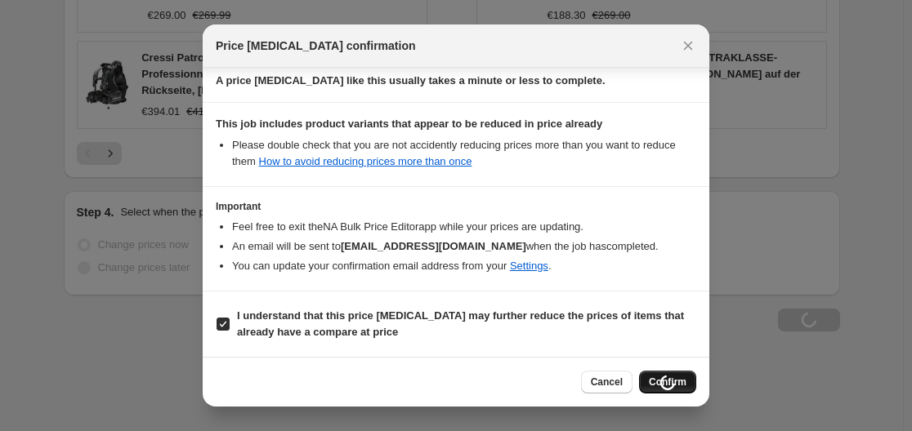 Image resolution: width=912 pixels, height=431 pixels. Describe the element at coordinates (365, 161) in the screenshot. I see `a: How to avoid reducing prices more than once` at that location.